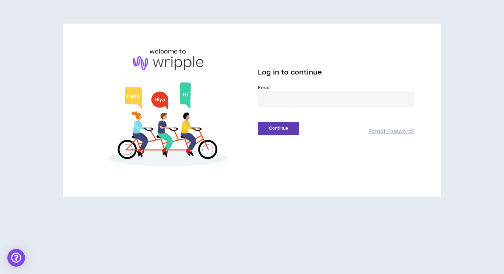 The width and height of the screenshot is (504, 274). Describe the element at coordinates (391, 132) in the screenshot. I see `a: Forgot Password?` at that location.